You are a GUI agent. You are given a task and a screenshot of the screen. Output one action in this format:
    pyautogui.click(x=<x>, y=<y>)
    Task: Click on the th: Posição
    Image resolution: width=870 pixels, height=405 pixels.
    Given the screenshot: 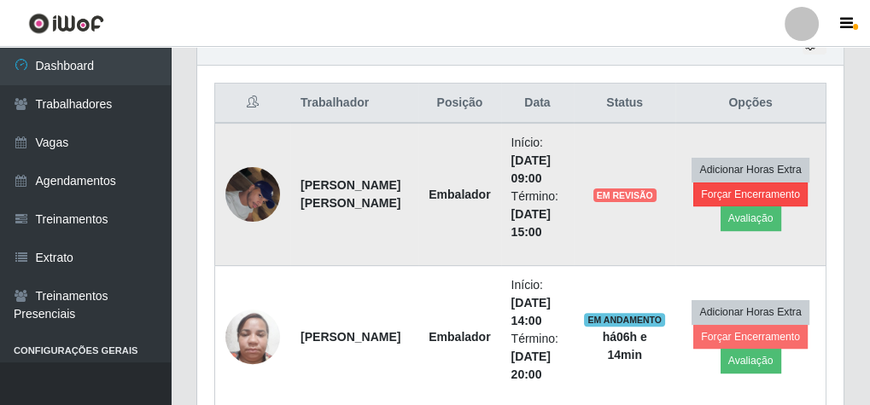 What is the action you would take?
    pyautogui.click(x=459, y=103)
    